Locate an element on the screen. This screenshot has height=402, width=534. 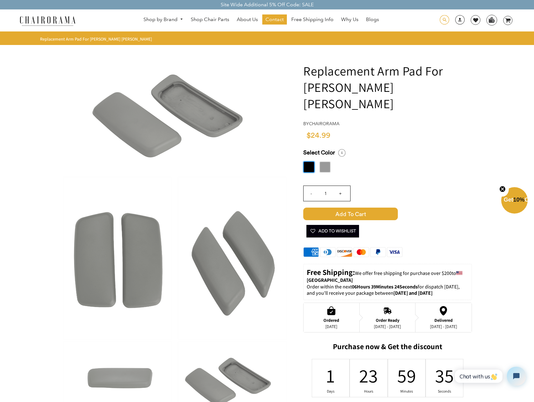
span: 10% is located at coordinates (518, 200).